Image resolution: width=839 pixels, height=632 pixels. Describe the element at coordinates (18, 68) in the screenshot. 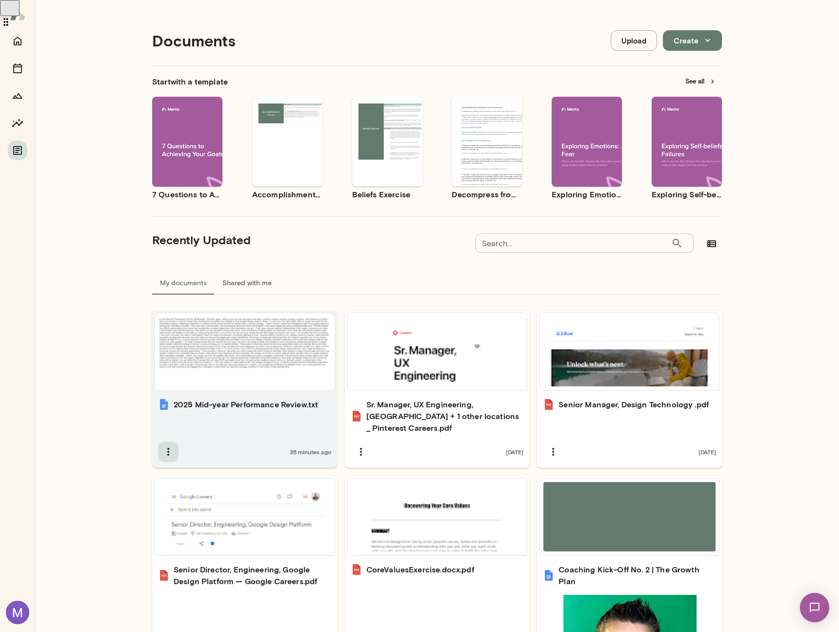

I see `button: Sessions` at that location.